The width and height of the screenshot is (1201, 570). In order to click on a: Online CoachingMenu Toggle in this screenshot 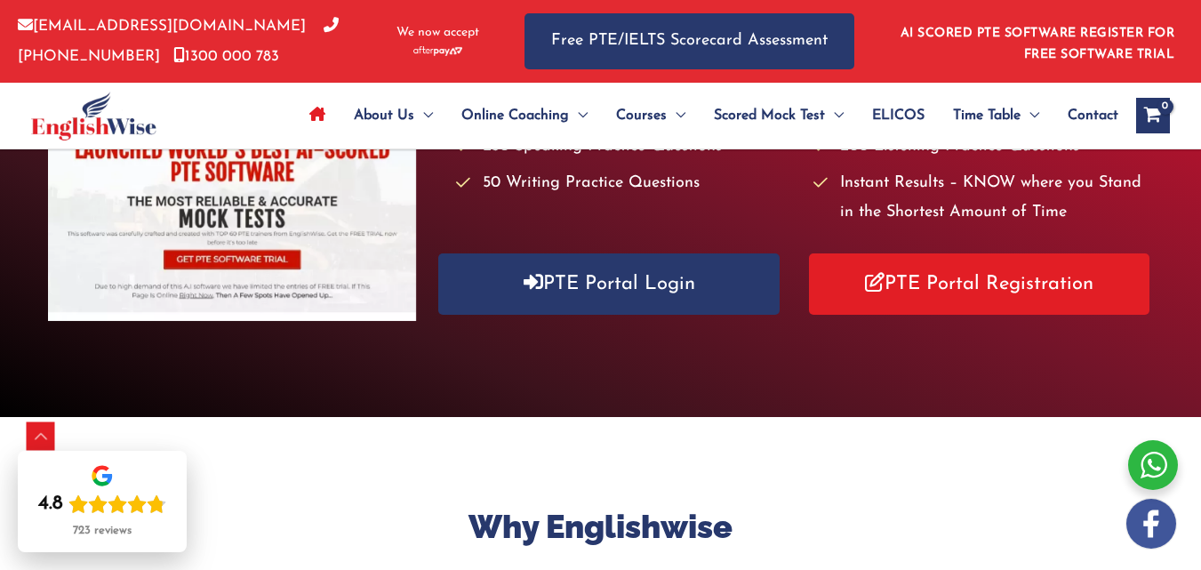, I will do `click(524, 116)`.